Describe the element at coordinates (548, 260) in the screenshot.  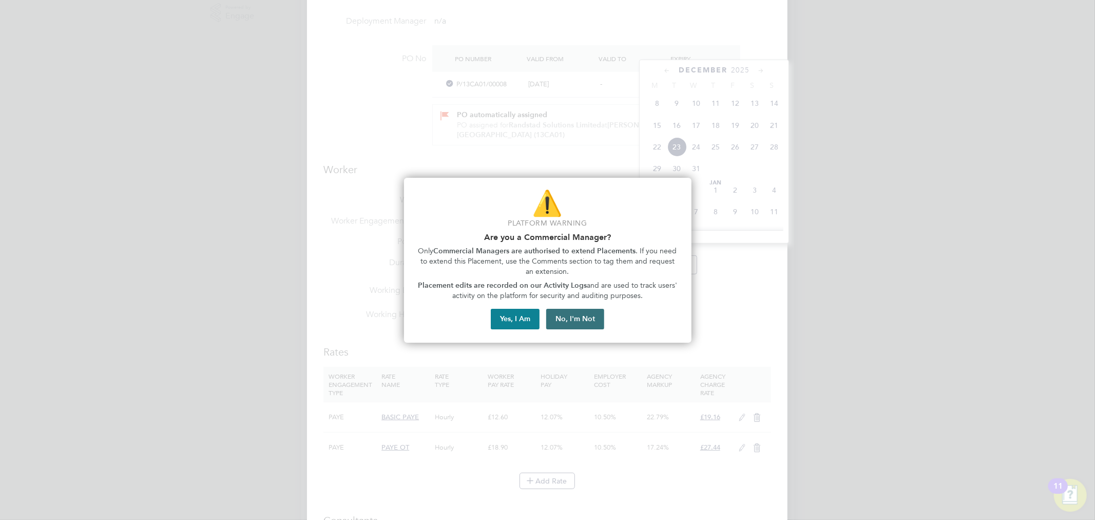
I see `div: Are you part of the Commercial Team?` at that location.